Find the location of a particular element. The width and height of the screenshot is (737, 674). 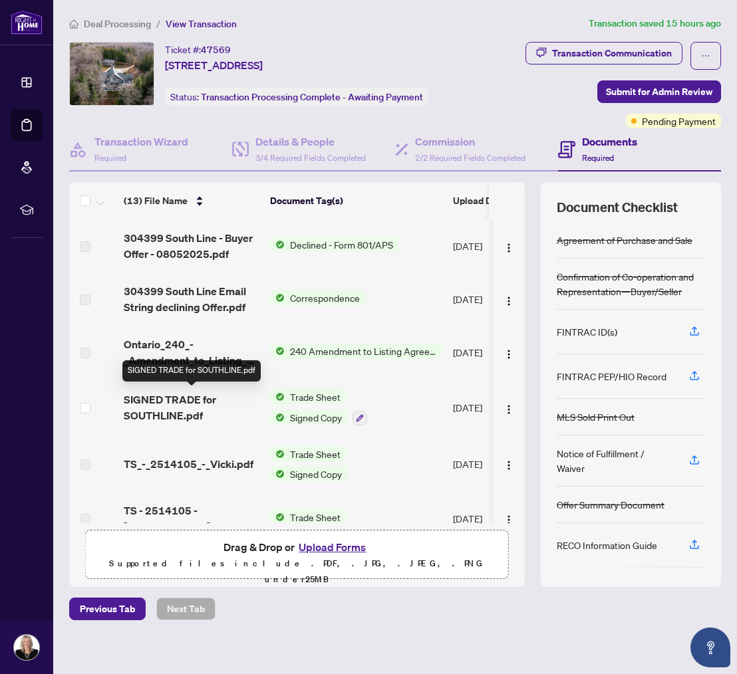

span: Drag & Drop or is located at coordinates (297, 547).